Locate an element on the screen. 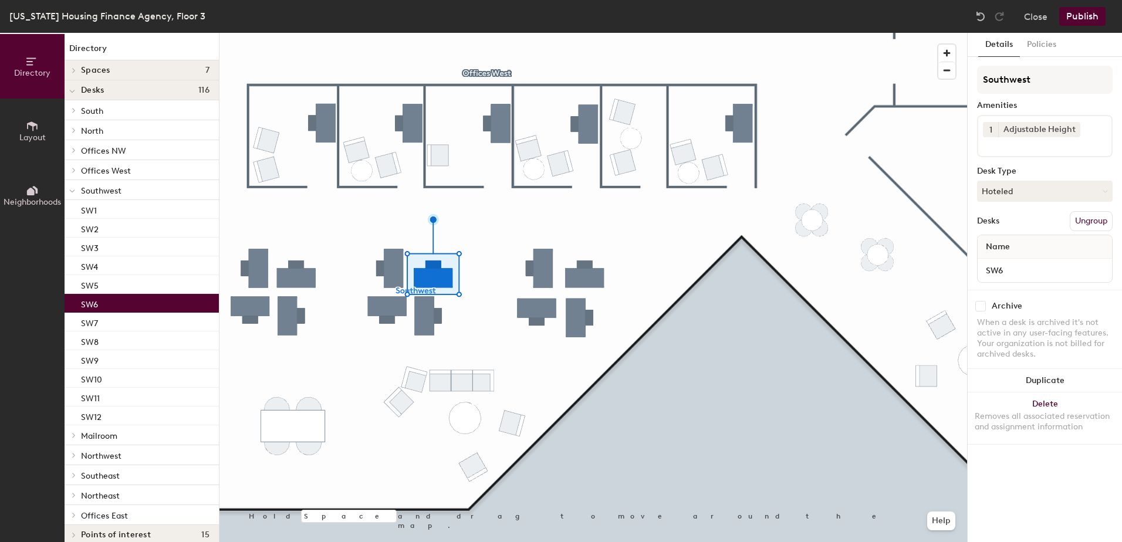  span: 7 is located at coordinates (207, 70).